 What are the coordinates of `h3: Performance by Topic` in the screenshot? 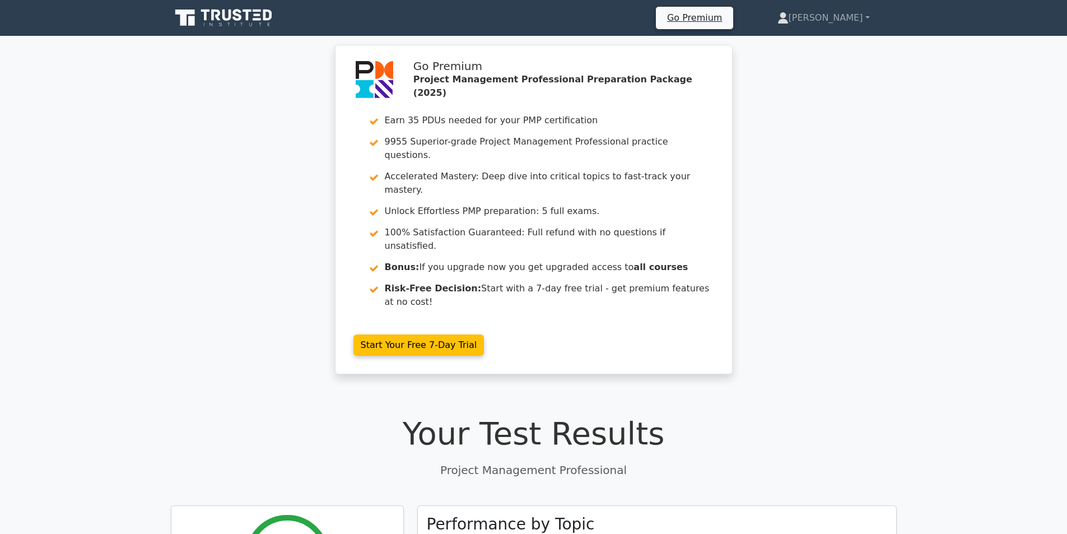 It's located at (511, 524).